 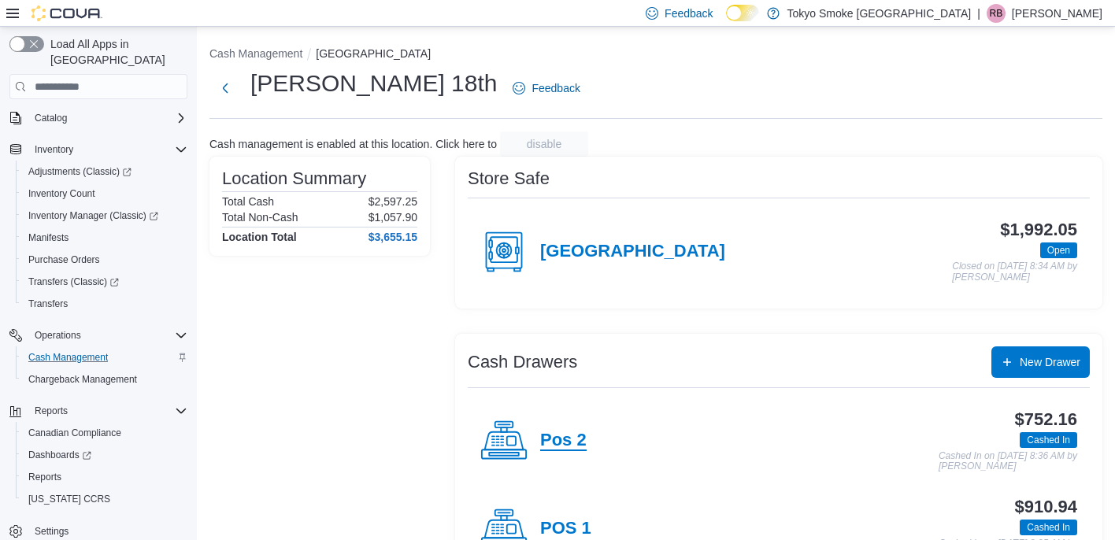 I want to click on img: Cova, so click(x=67, y=13).